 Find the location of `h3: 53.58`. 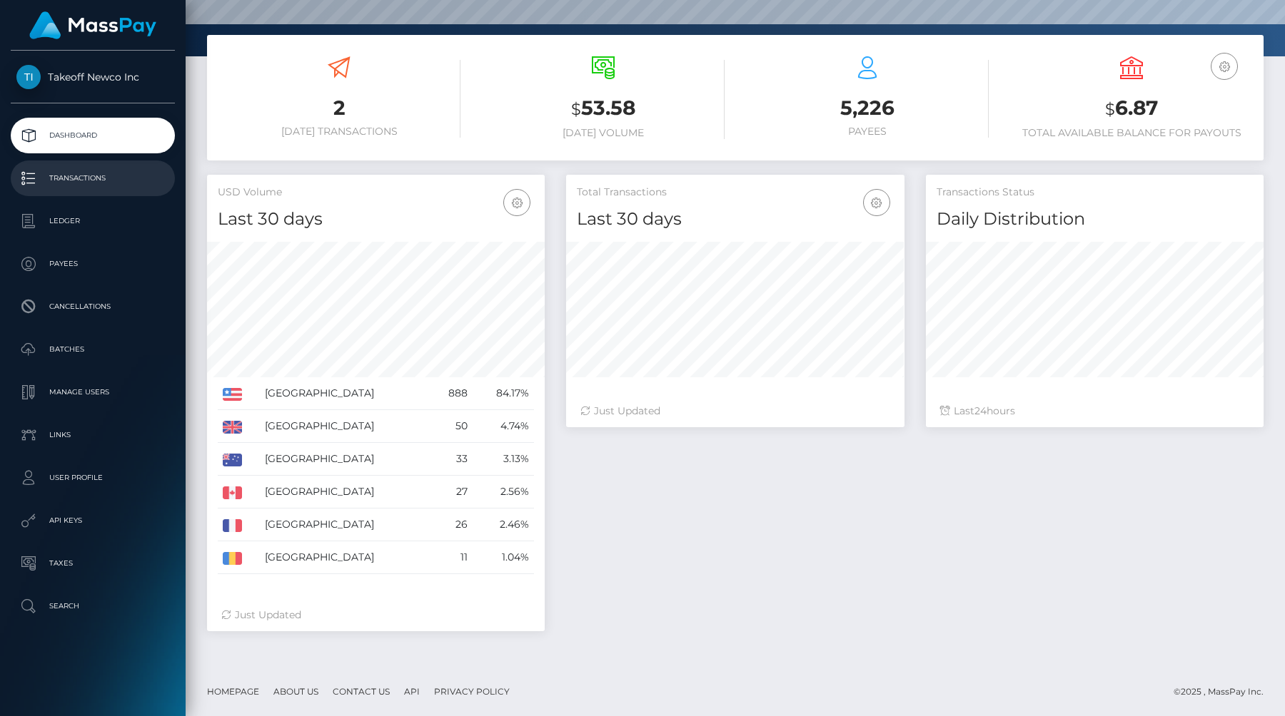

h3: 53.58 is located at coordinates (603, 108).